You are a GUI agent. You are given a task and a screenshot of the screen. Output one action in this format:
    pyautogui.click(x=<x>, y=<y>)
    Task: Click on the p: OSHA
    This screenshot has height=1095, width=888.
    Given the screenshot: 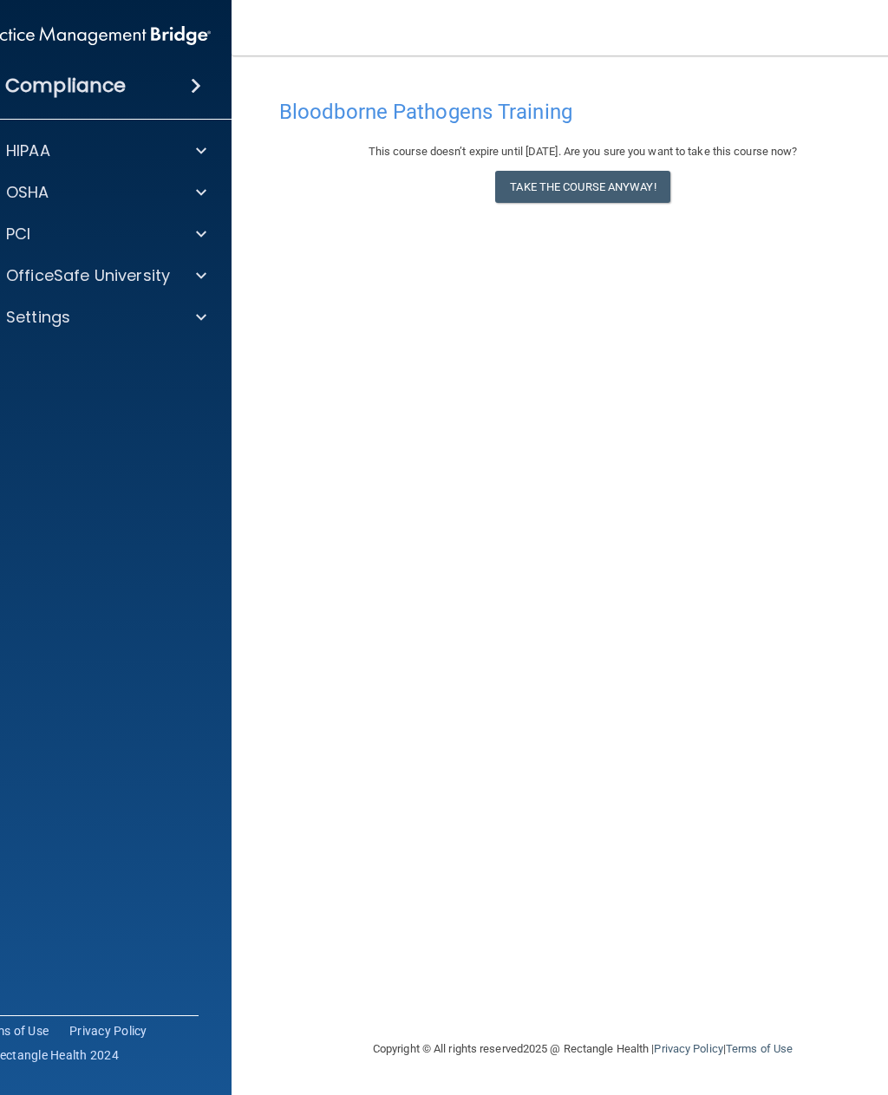 What is the action you would take?
    pyautogui.click(x=28, y=192)
    